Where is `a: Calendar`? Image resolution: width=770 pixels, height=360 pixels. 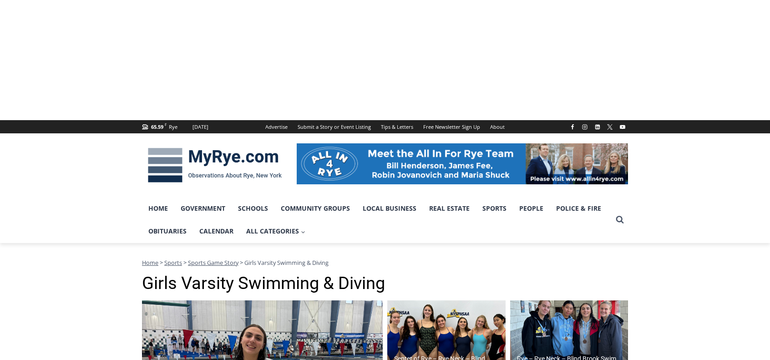
a: Calendar is located at coordinates (216, 231).